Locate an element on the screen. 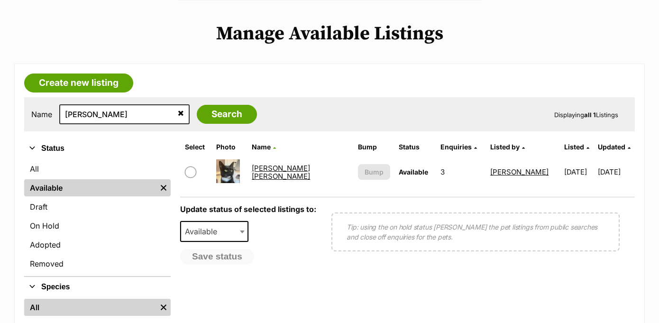 Image resolution: width=659 pixels, height=323 pixels. button: Bump is located at coordinates (374, 172).